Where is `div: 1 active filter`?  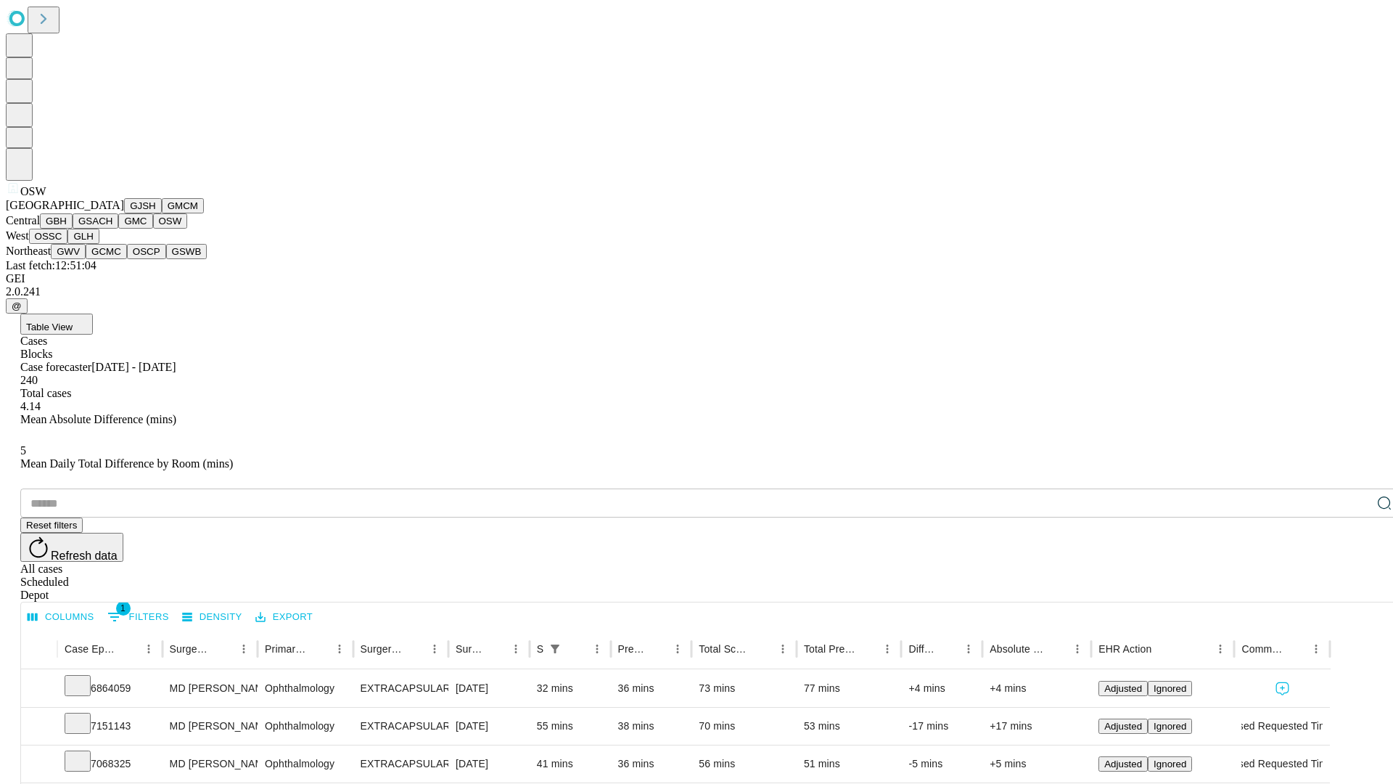
div: 1 active filter is located at coordinates (555, 649).